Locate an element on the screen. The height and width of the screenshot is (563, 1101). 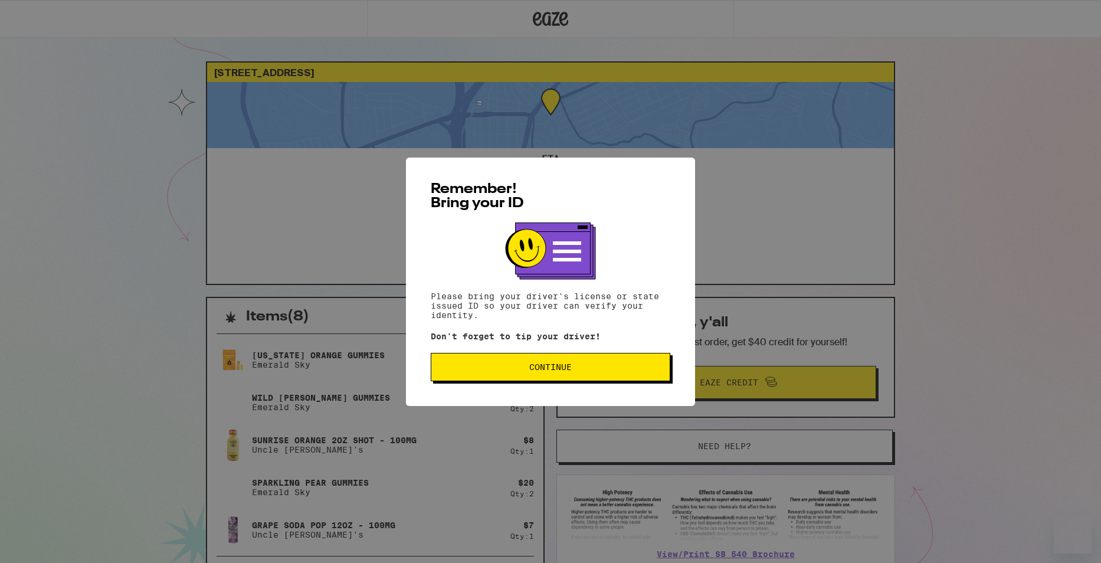
span: Continue is located at coordinates (550, 367).